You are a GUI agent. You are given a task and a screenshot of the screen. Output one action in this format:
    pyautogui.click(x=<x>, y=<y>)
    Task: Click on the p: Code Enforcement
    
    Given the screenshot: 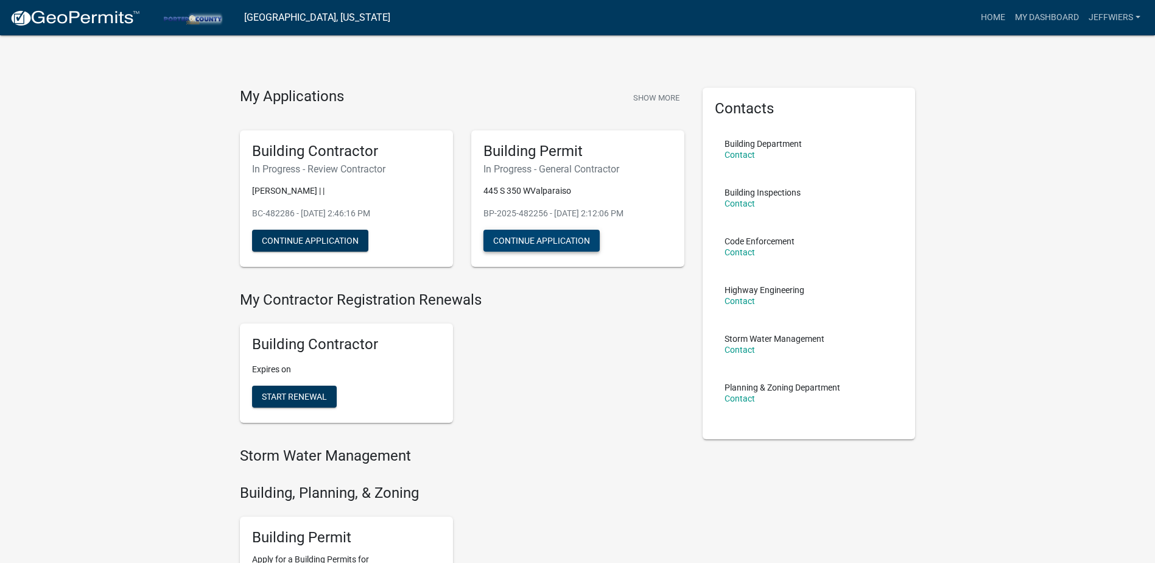 What is the action you would take?
    pyautogui.click(x=759, y=241)
    